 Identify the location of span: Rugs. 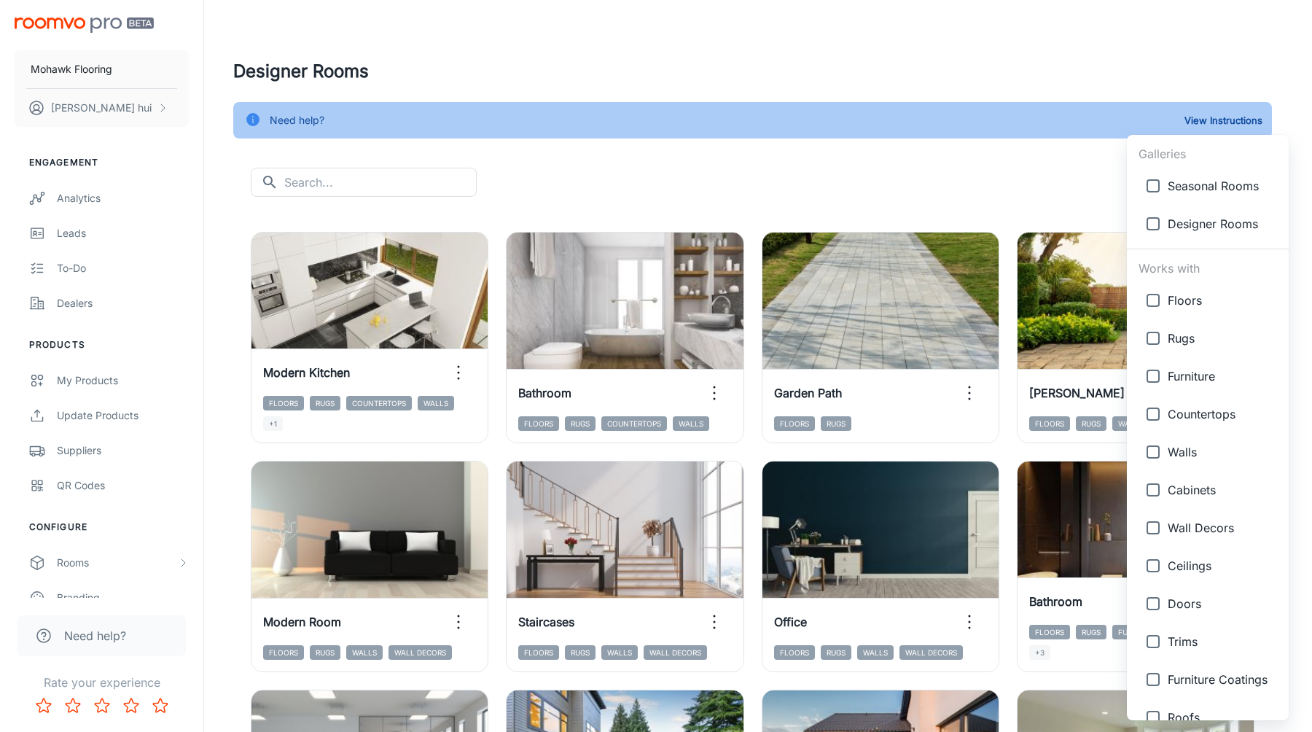
(1222, 338).